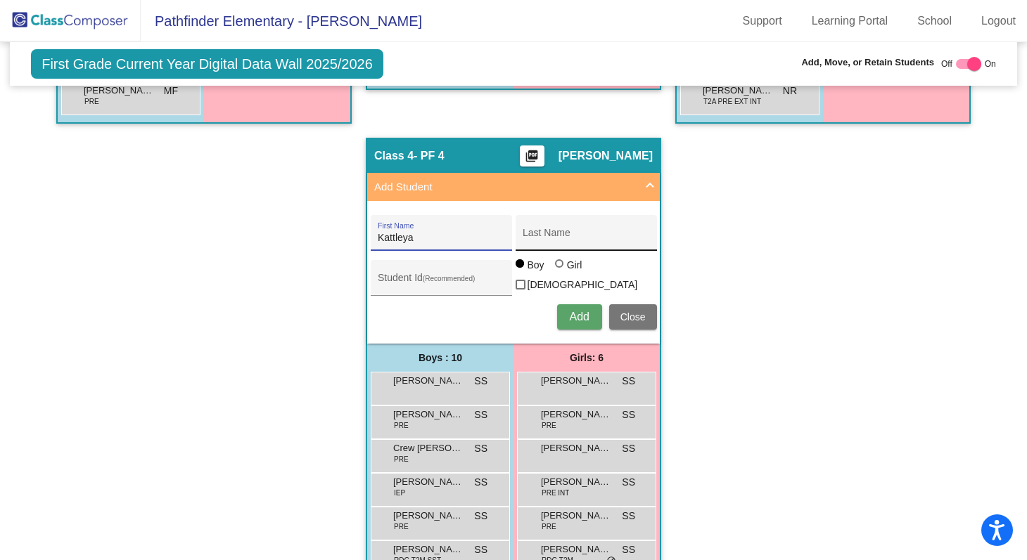  I want to click on span: Class 4, so click(394, 156).